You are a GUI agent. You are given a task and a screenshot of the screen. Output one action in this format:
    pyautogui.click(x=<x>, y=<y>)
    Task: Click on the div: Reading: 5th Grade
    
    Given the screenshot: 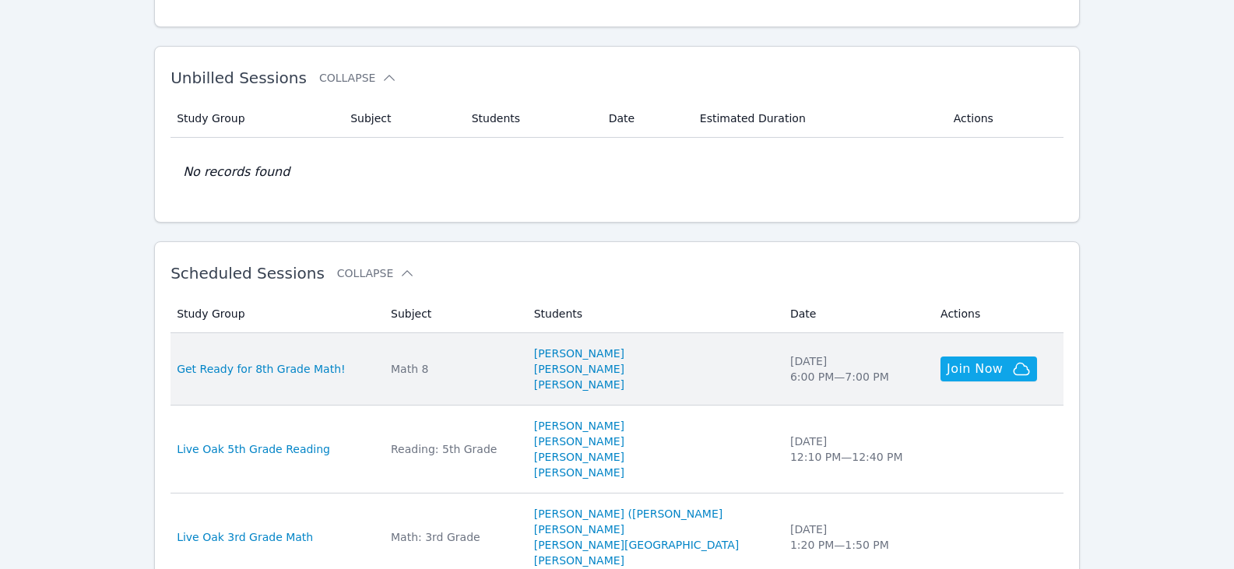 What is the action you would take?
    pyautogui.click(x=453, y=449)
    